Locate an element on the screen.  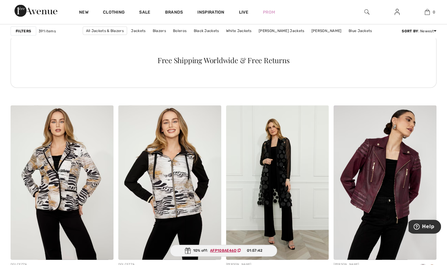
a: 1ère Avenue is located at coordinates (36, 11).